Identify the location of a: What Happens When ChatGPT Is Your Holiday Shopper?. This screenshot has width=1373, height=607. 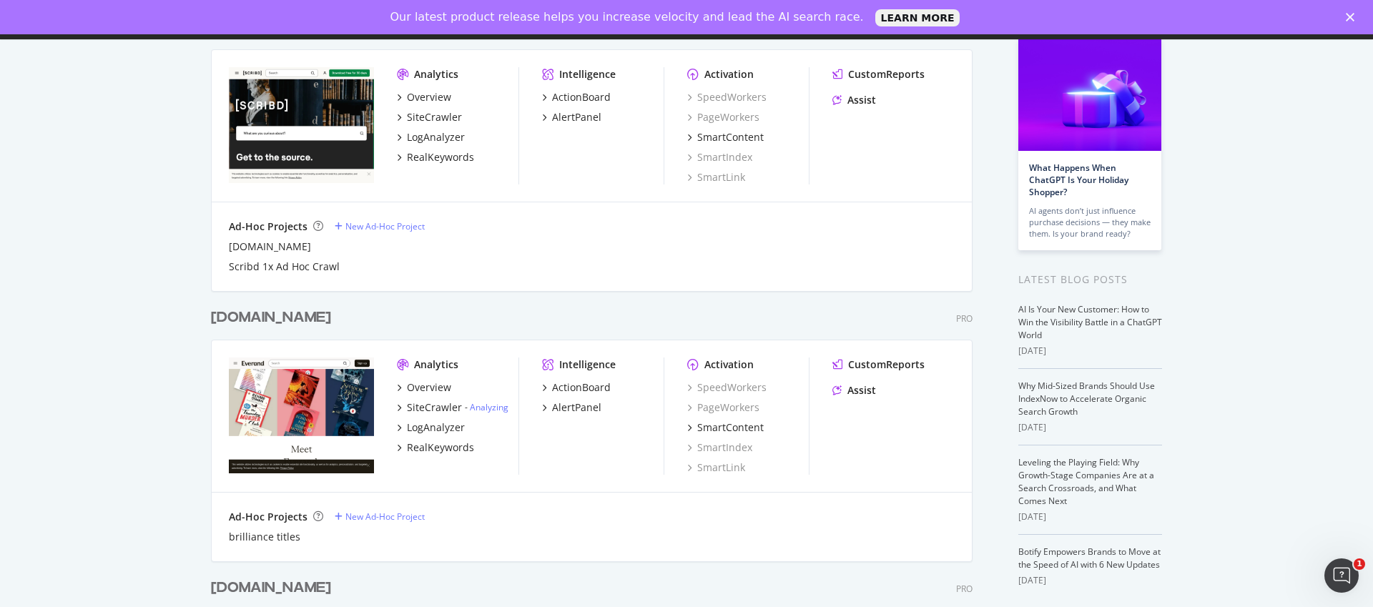
(1078, 179).